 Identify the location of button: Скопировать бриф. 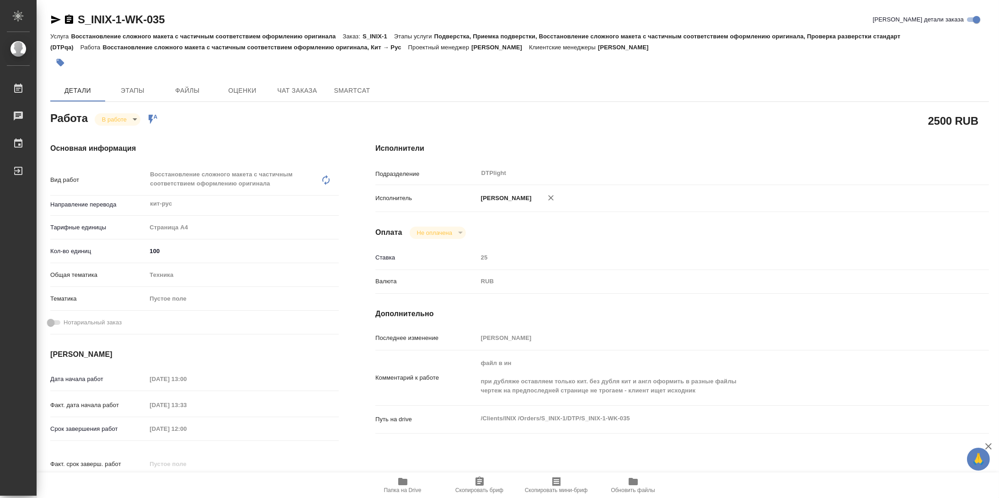
(480, 486).